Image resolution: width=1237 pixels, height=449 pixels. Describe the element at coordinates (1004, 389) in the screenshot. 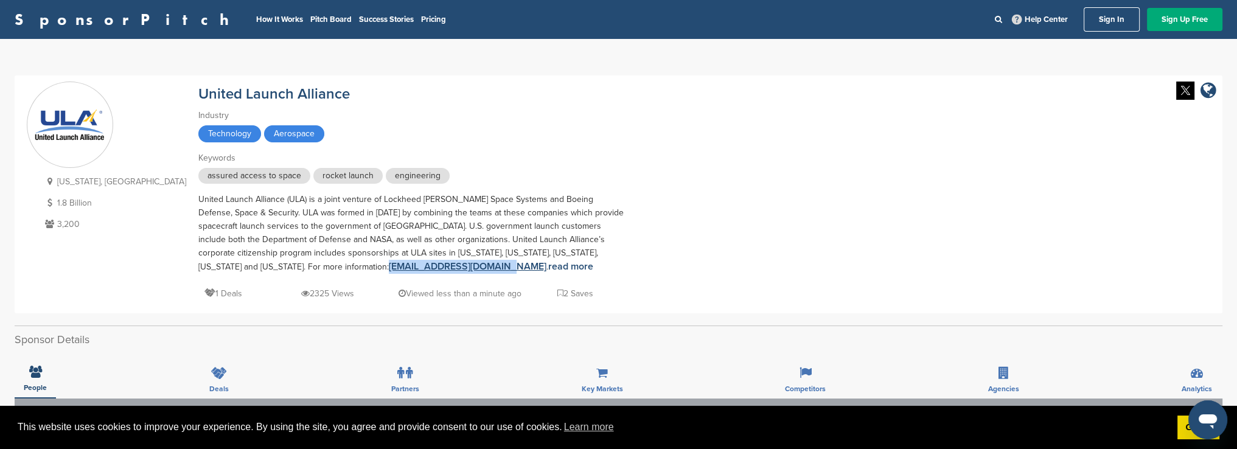

I see `span: Agencies` at that location.